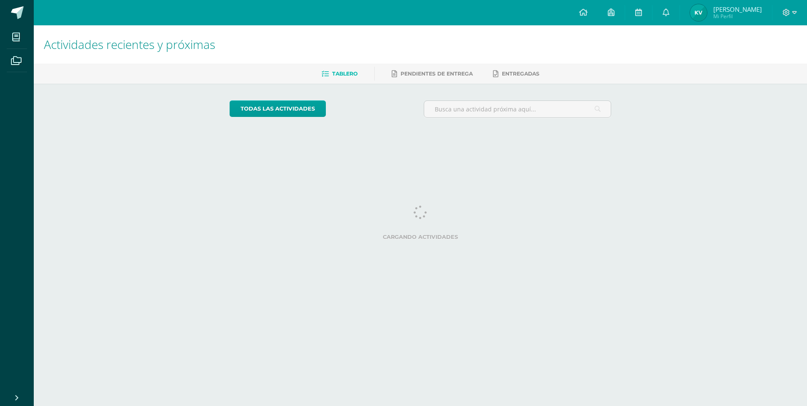 This screenshot has height=406, width=807. I want to click on span: Entregadas, so click(520, 73).